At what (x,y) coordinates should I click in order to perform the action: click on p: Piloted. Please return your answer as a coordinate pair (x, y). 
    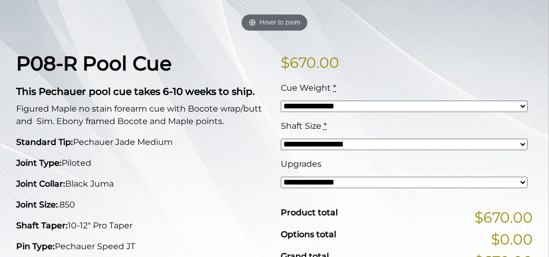
    Looking at the image, I should click on (142, 163).